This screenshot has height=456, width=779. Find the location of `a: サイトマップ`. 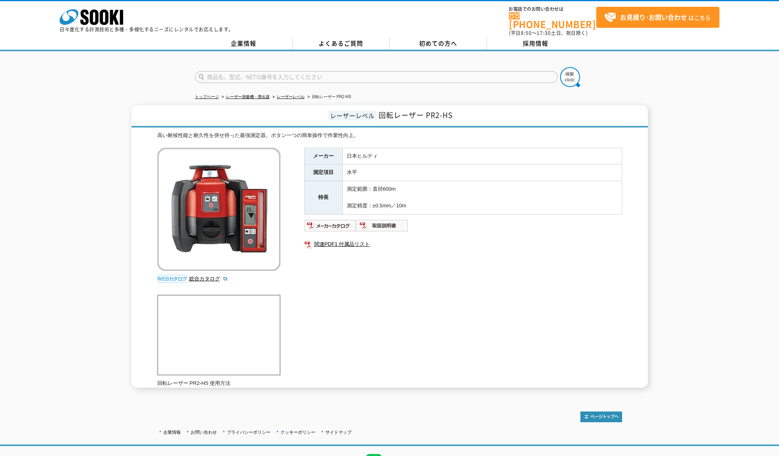

a: サイトマップ is located at coordinates (338, 432).